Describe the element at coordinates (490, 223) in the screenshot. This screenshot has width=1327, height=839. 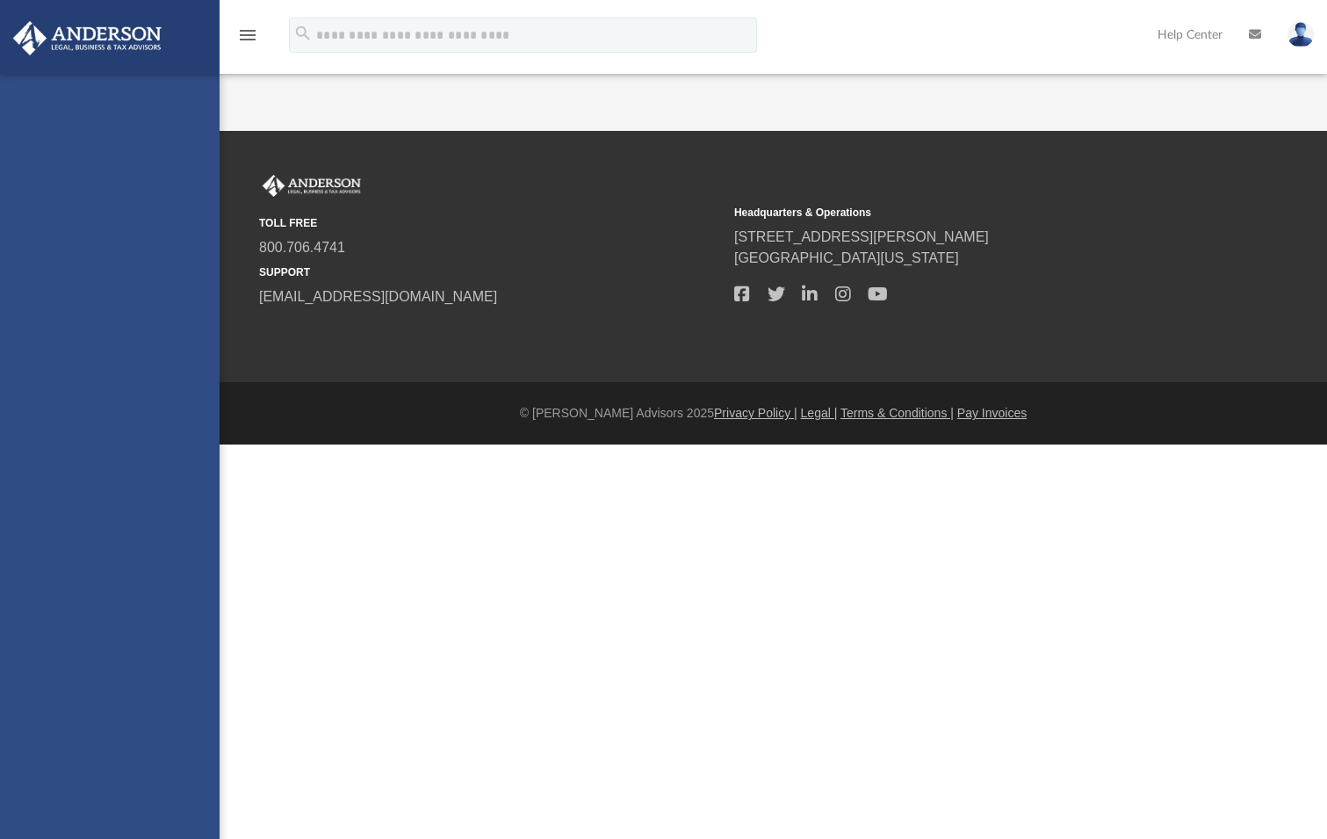
I see `small: TOLL FREE` at that location.